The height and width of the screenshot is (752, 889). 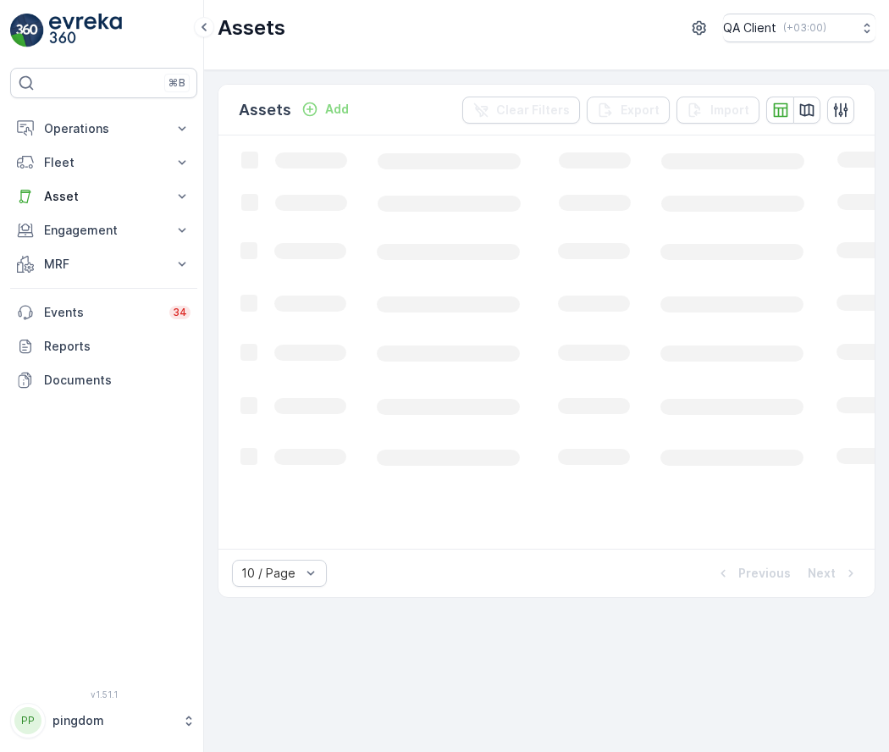 I want to click on p: Add, so click(x=337, y=109).